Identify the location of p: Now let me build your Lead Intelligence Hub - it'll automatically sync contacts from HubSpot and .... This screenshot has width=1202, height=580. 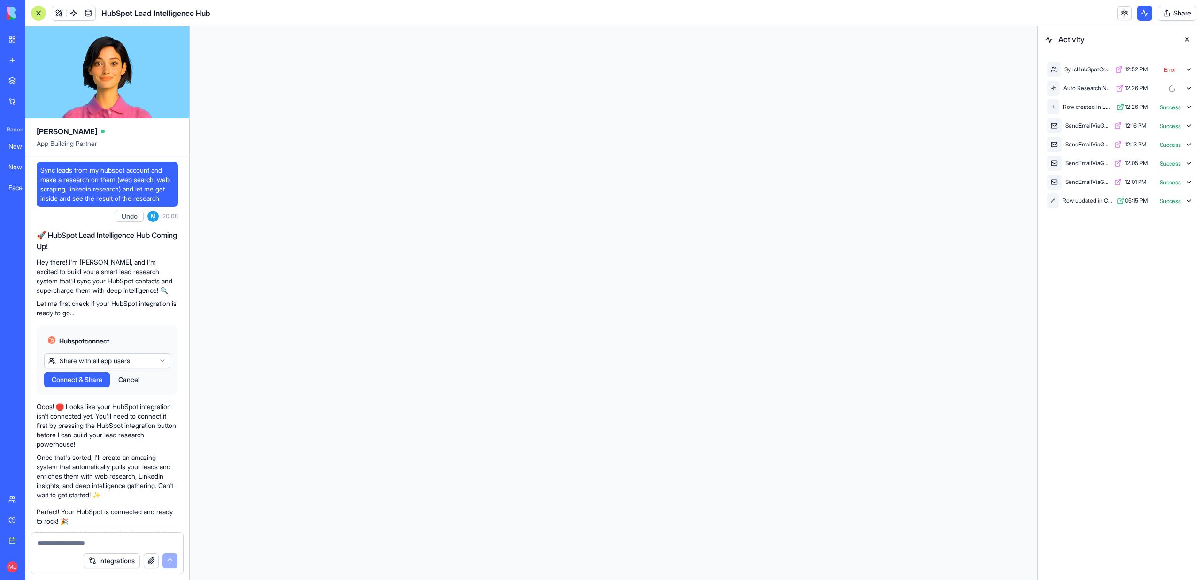
(107, 553).